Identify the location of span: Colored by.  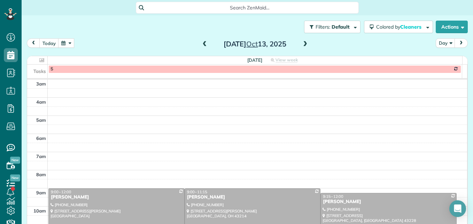
(400, 27).